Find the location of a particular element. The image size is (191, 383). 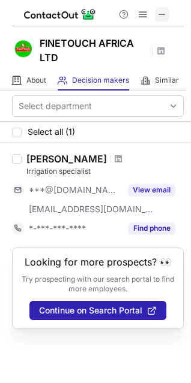

h1: FINETOUCH AFRICA LTD is located at coordinates (93, 50).